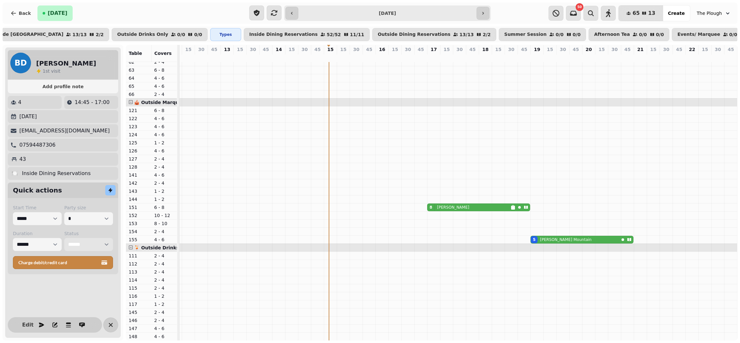  What do you see at coordinates (37, 190) in the screenshot?
I see `h2: Quick actions` at bounding box center [37, 190].